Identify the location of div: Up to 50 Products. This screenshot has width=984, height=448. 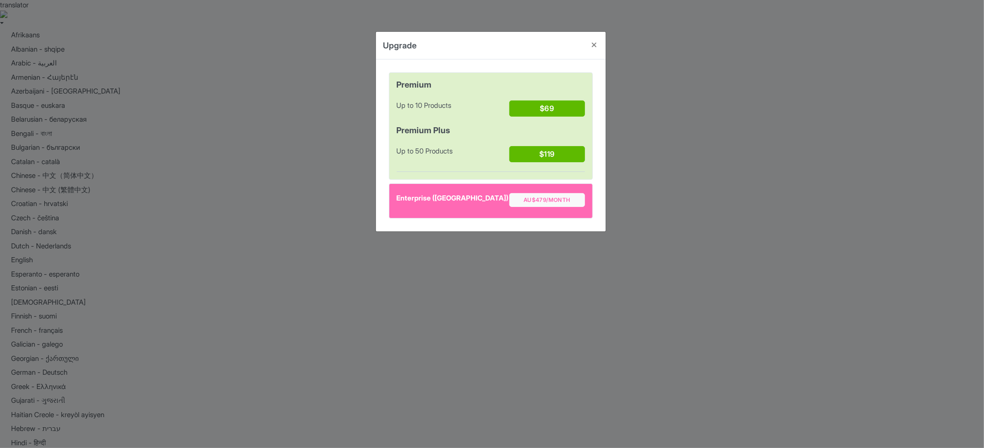
(453, 156).